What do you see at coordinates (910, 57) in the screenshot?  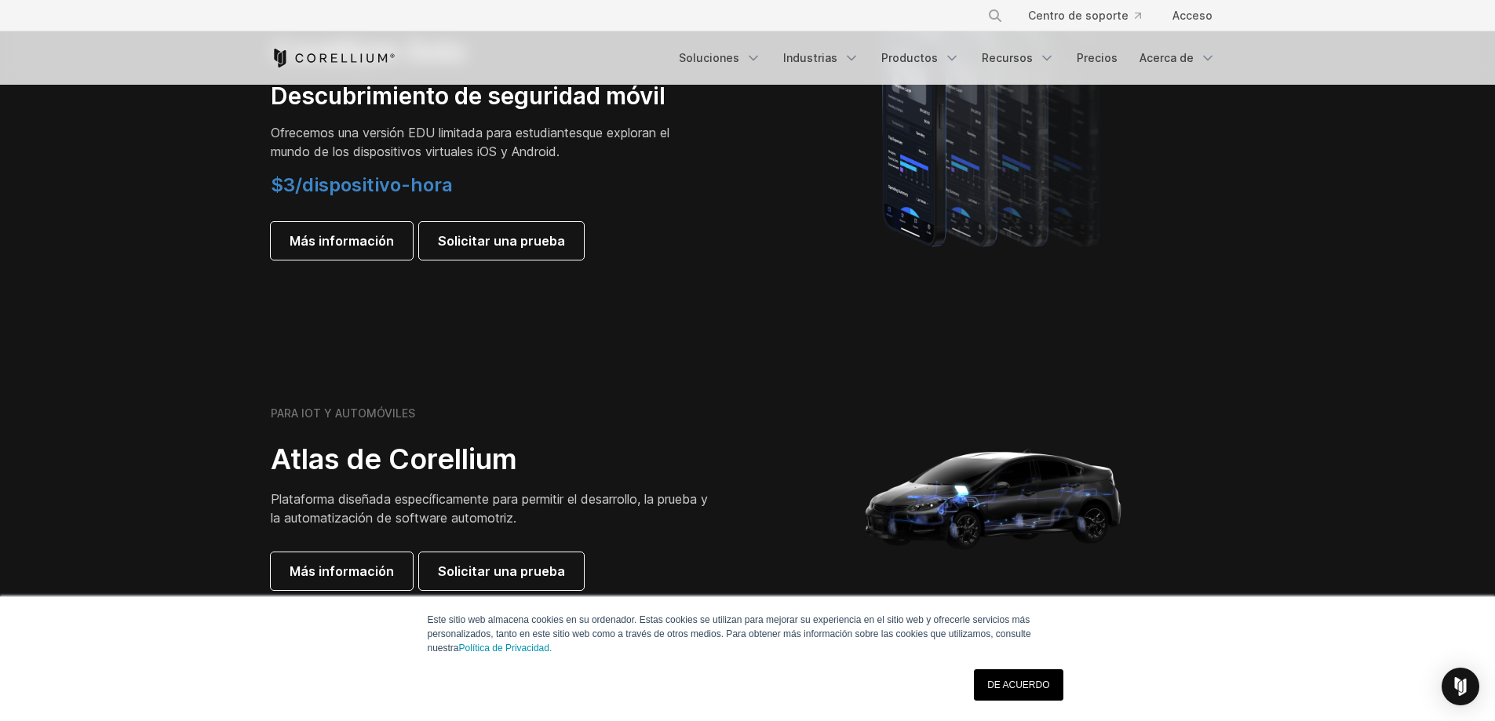 I see `font: Productos` at bounding box center [910, 57].